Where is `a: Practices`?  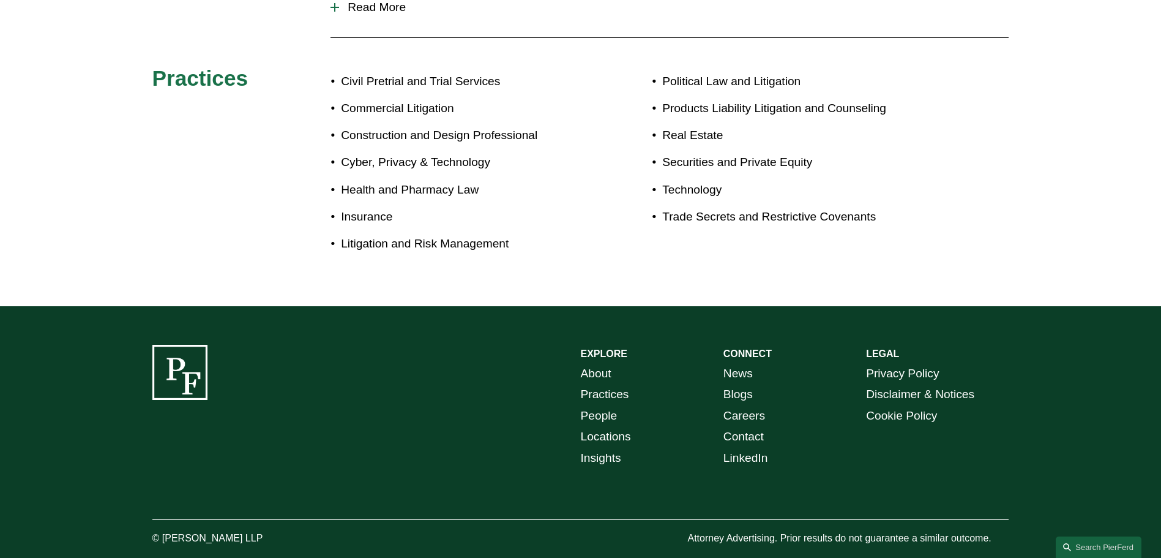 a: Practices is located at coordinates (605, 394).